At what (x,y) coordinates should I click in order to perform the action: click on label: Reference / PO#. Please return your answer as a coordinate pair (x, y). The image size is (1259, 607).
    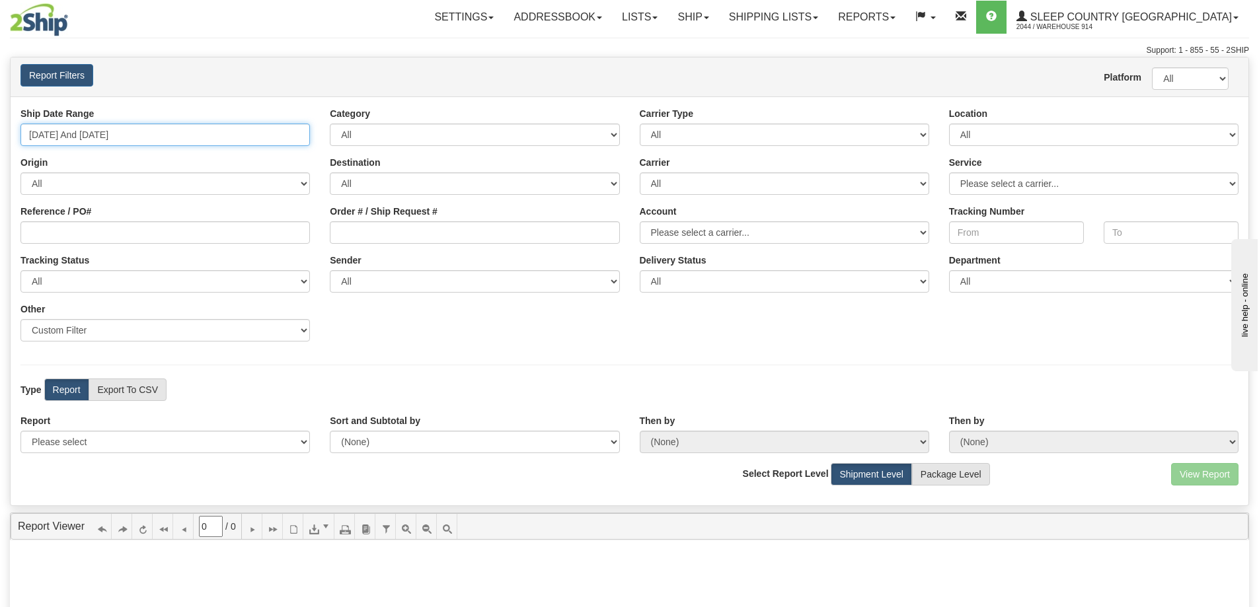
    Looking at the image, I should click on (56, 211).